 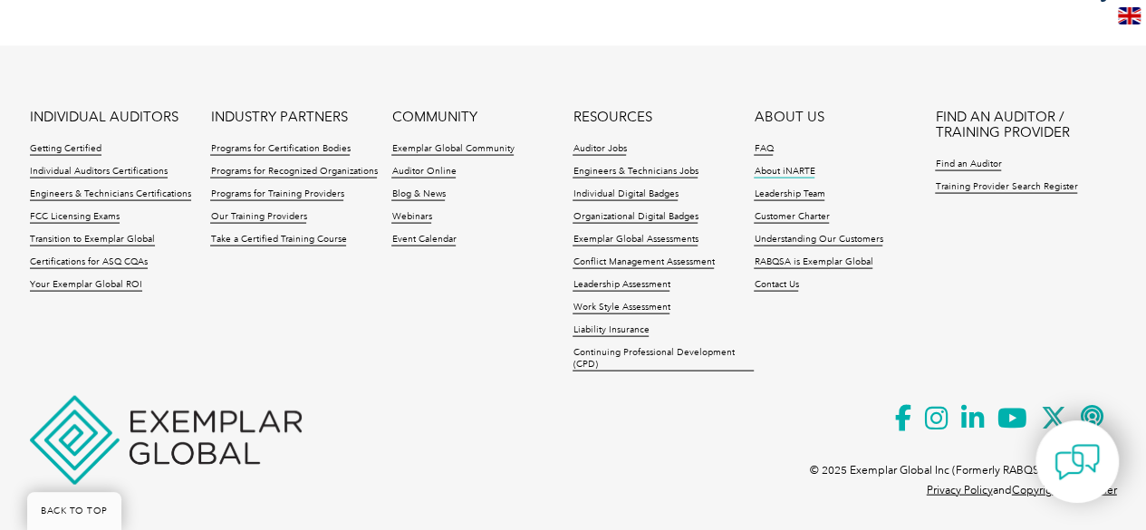 I want to click on a: Take a Certified Training Course, so click(x=278, y=240).